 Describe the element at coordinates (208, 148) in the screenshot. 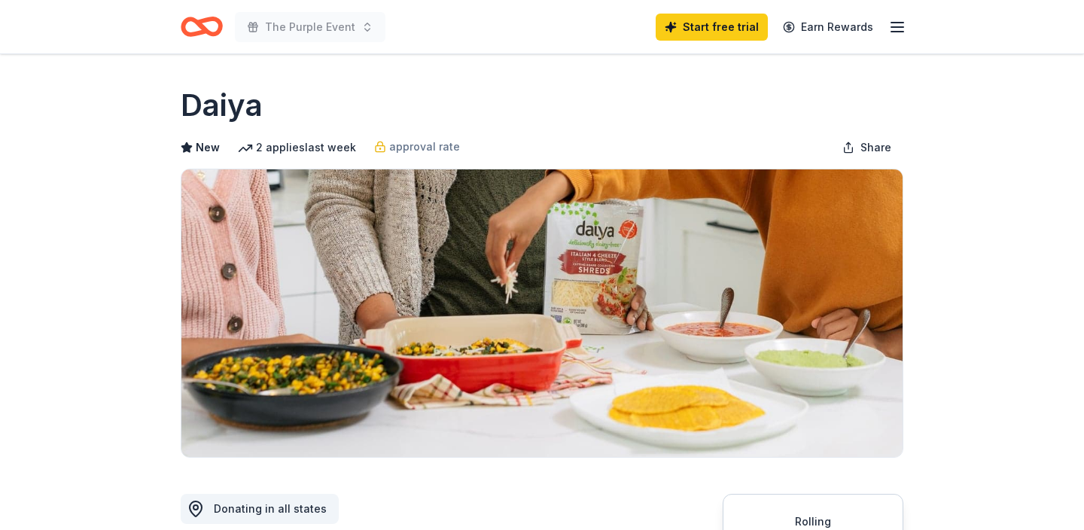

I see `span: New` at that location.